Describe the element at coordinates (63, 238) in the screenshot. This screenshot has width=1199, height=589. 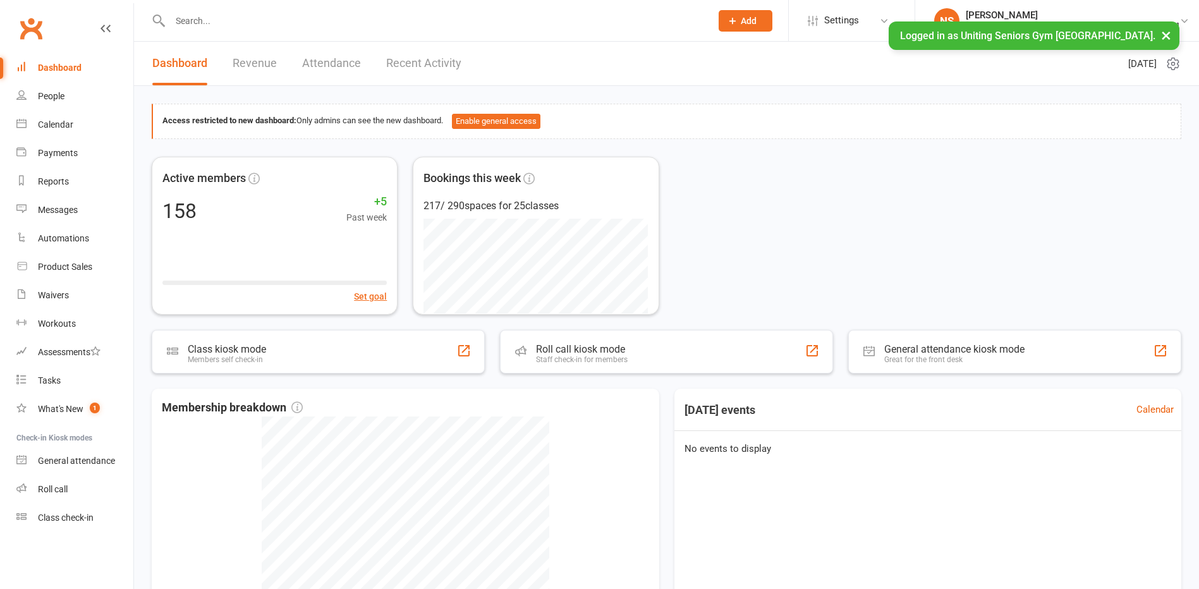
I see `div: Automations` at that location.